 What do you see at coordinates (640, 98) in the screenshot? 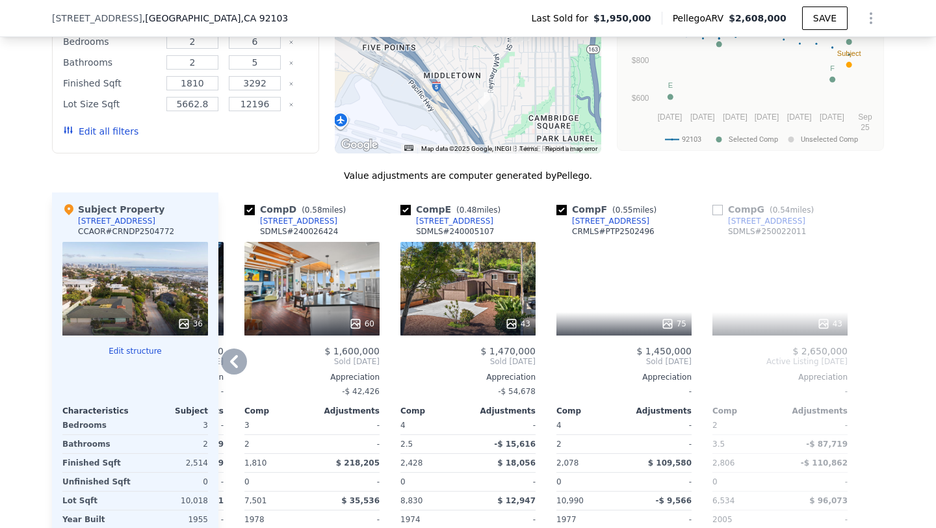
I see `text: $600` at bounding box center [640, 98].